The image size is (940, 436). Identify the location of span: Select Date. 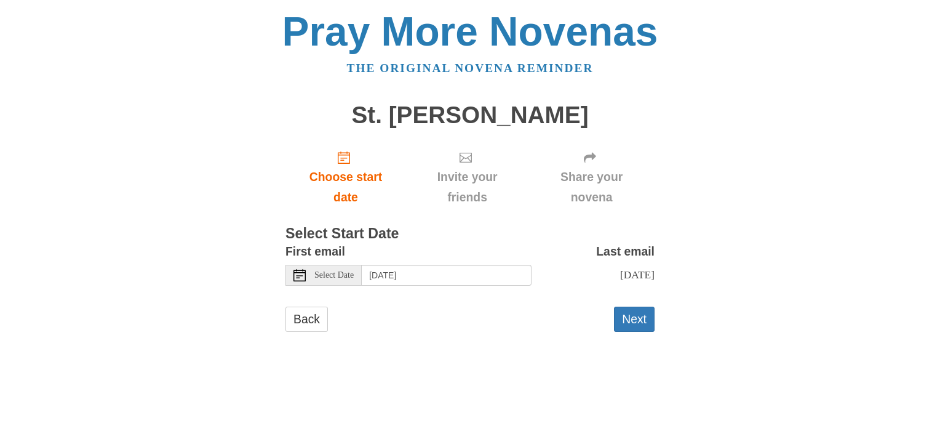
(334, 275).